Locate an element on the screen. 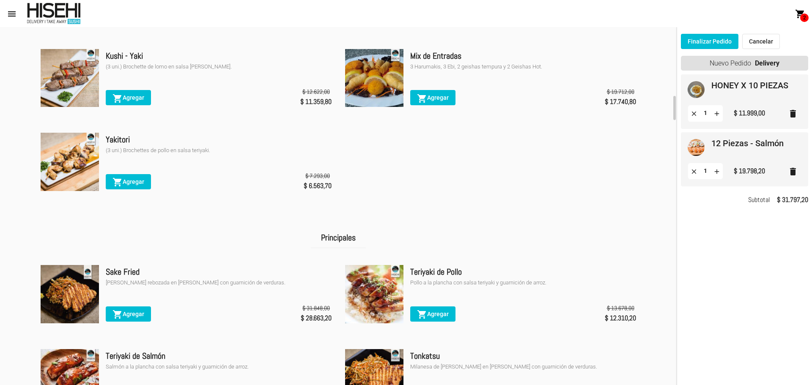 This screenshot has width=812, height=385. span: $ 12.310,20 is located at coordinates (620, 318).